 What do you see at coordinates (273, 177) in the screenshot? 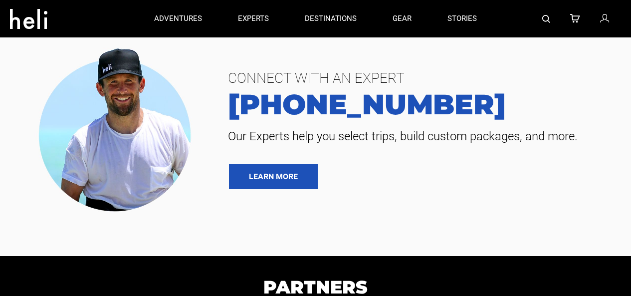
I see `a: LEARN MORE` at bounding box center [273, 177].